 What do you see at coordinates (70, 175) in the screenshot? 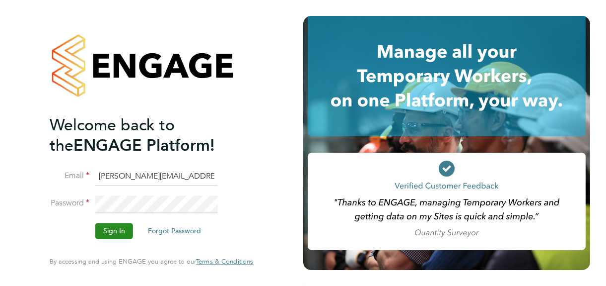
I see `label: Email` at bounding box center [70, 175].